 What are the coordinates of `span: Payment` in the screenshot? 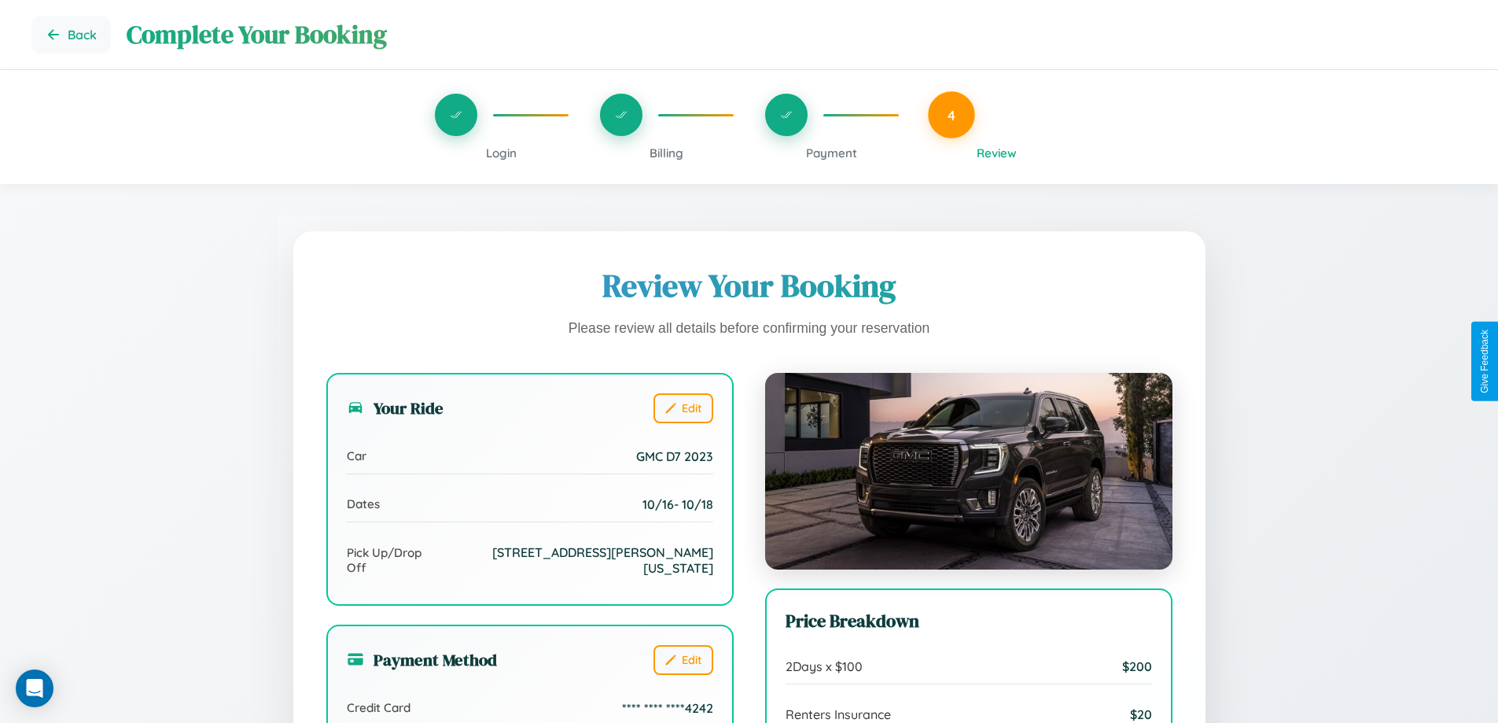 It's located at (831, 153).